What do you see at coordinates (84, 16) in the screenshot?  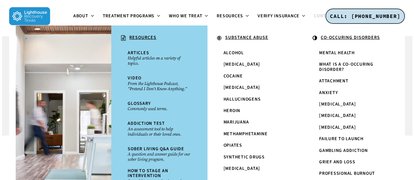 I see `a: About` at bounding box center [84, 16].